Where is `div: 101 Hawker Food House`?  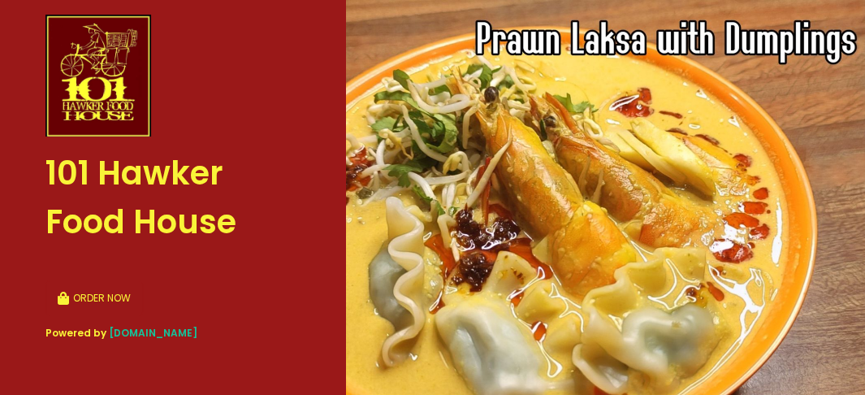 div: 101 Hawker Food House is located at coordinates (173, 197).